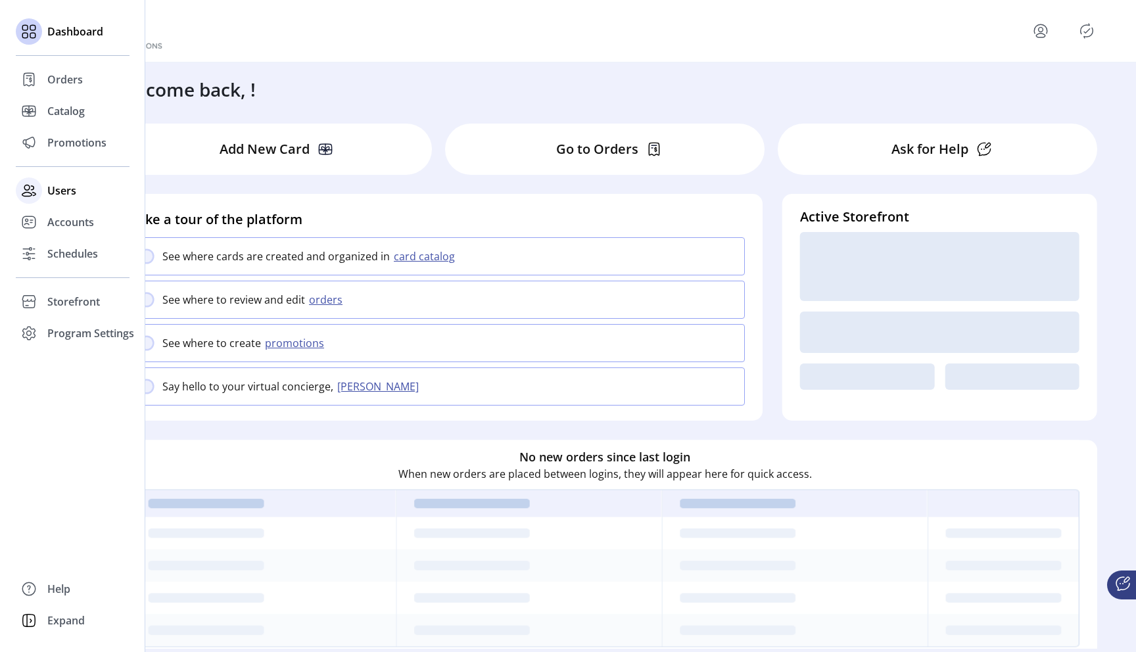  I want to click on span: Help, so click(59, 589).